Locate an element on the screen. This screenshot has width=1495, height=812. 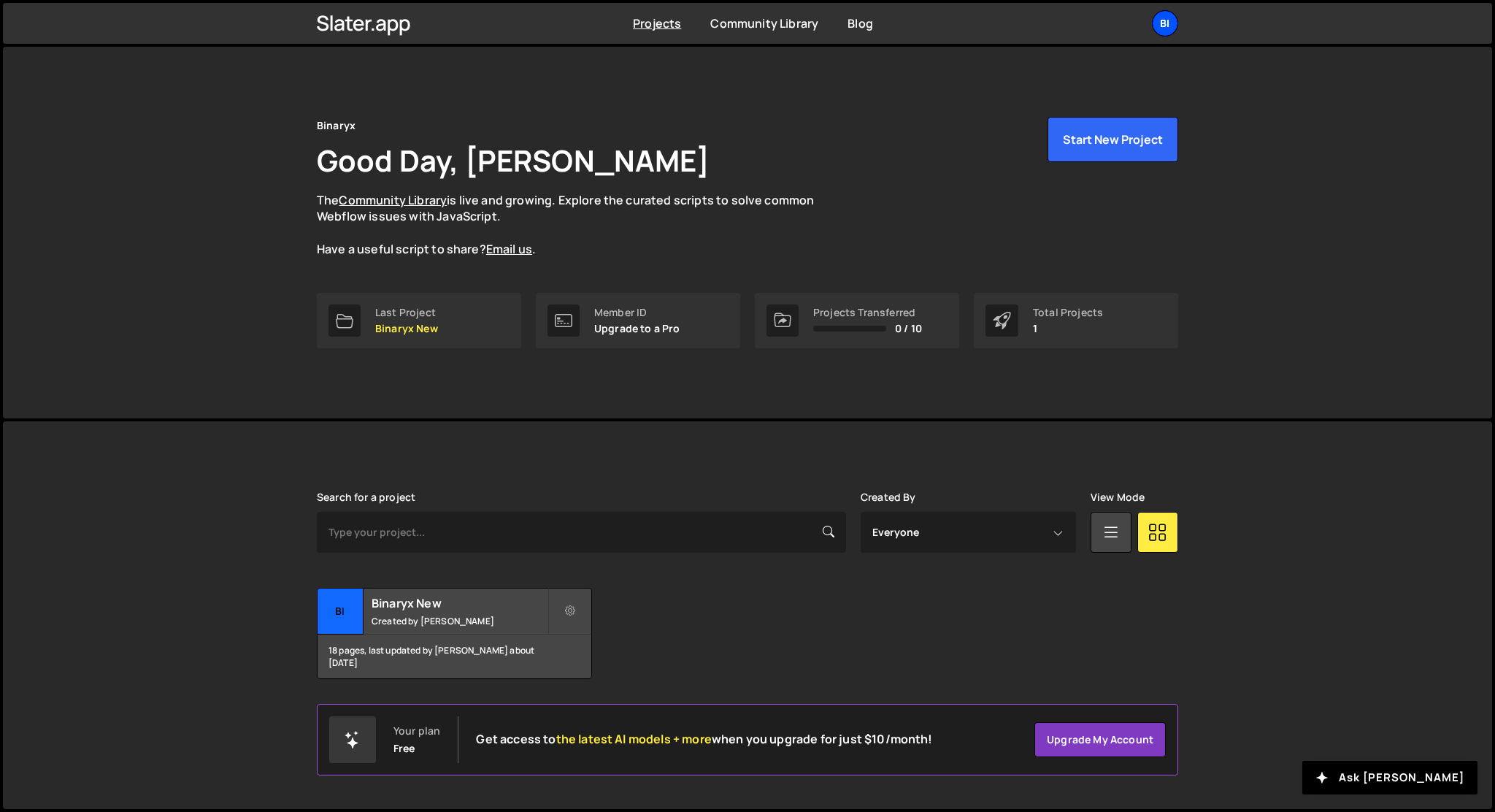
button: Start New Project is located at coordinates (1113, 140).